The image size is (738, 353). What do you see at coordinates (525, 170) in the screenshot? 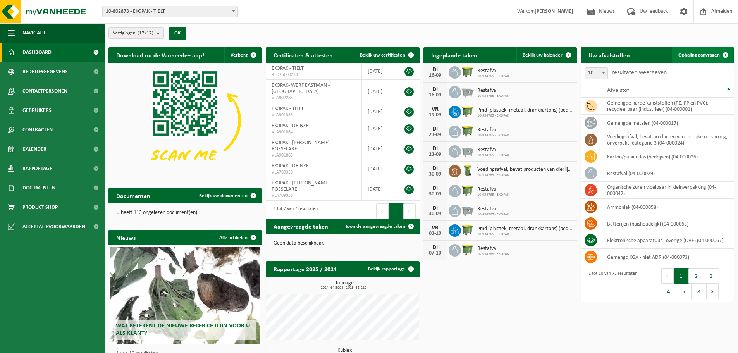
I see `span: Voedingsafval, bevat producten van dierlijke oorsprong, onverpakt, categorie 3` at bounding box center [525, 170].